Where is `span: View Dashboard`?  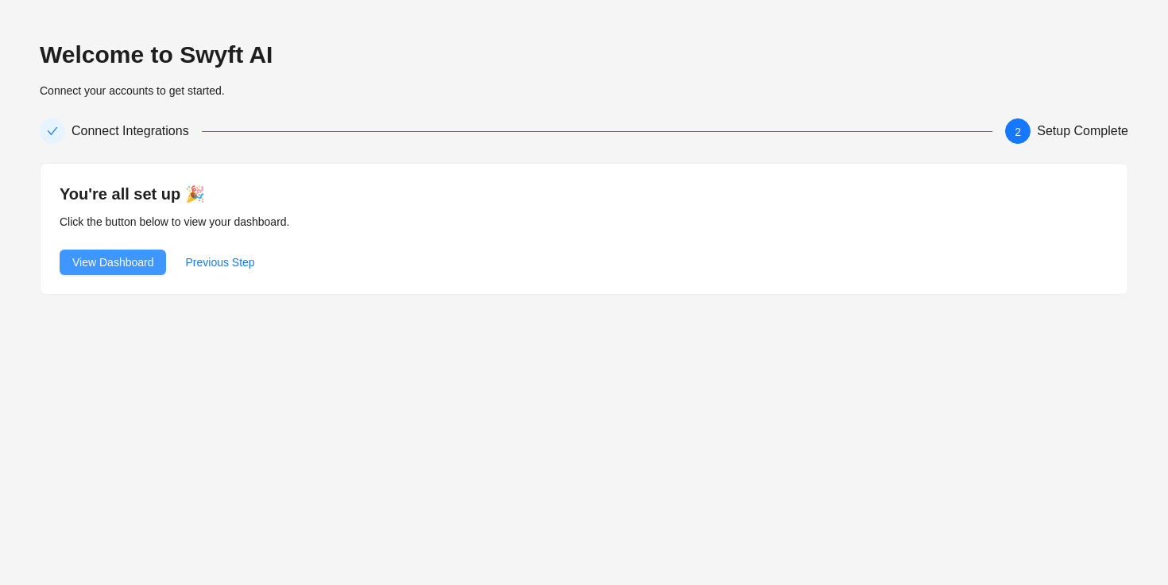
span: View Dashboard is located at coordinates (113, 262).